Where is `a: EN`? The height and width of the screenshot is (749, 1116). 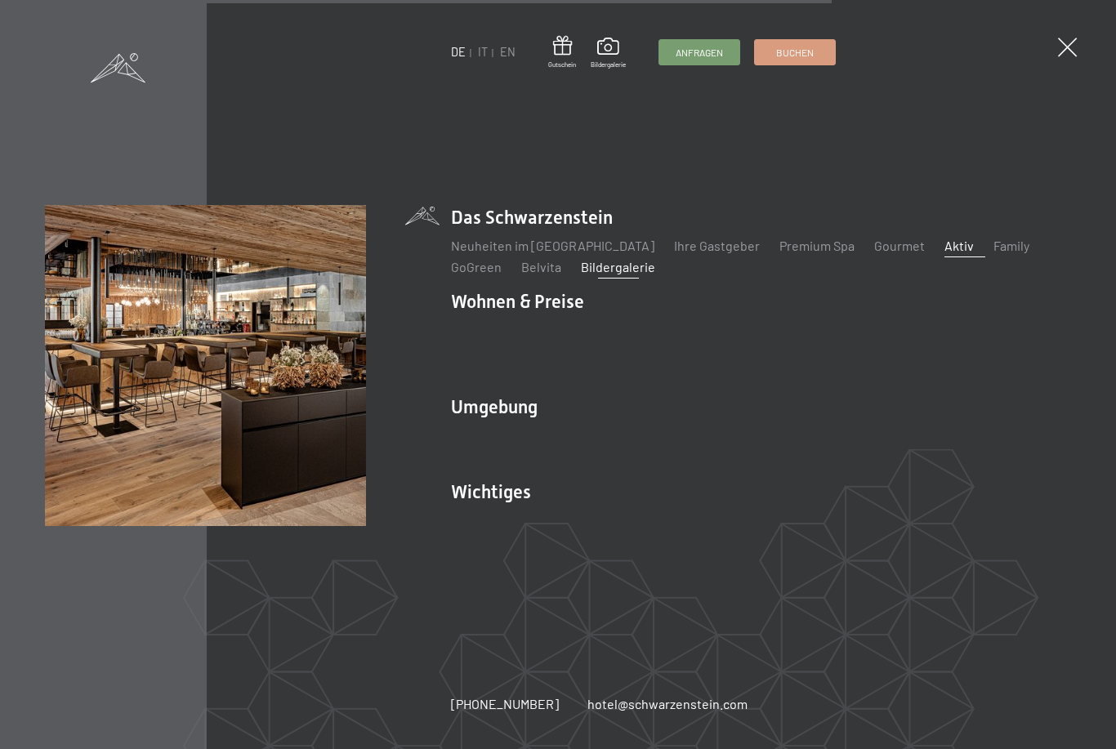
a: EN is located at coordinates (507, 51).